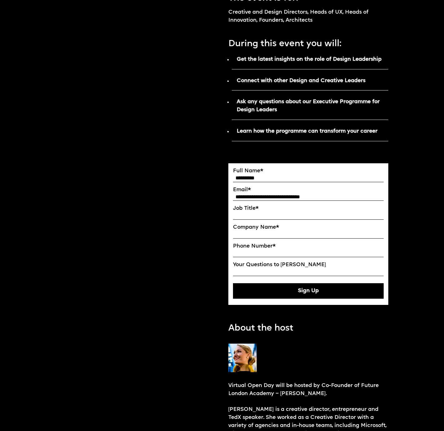 The height and width of the screenshot is (431, 444). What do you see at coordinates (308, 106) in the screenshot?
I see `strong: Ask any questions about our Executive Programme for Design Leaders` at bounding box center [308, 106].